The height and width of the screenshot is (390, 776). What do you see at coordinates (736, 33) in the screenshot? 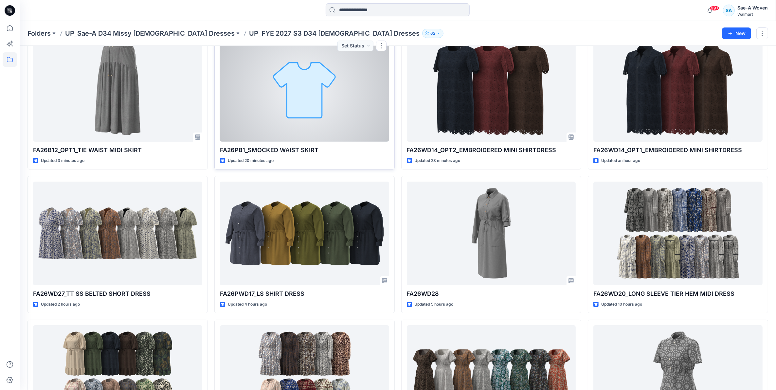
I see `button: New` at bounding box center [736, 33].